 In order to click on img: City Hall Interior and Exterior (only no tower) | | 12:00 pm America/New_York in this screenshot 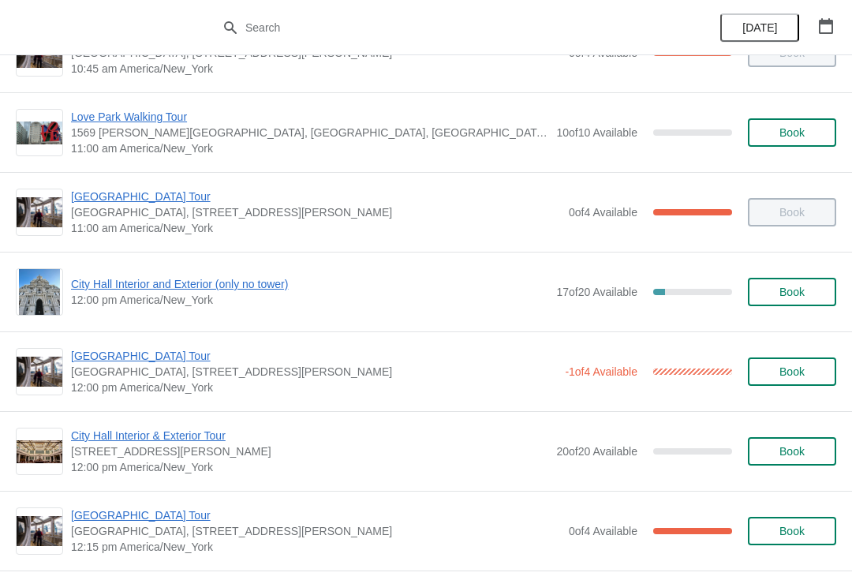, I will do `click(39, 292)`.